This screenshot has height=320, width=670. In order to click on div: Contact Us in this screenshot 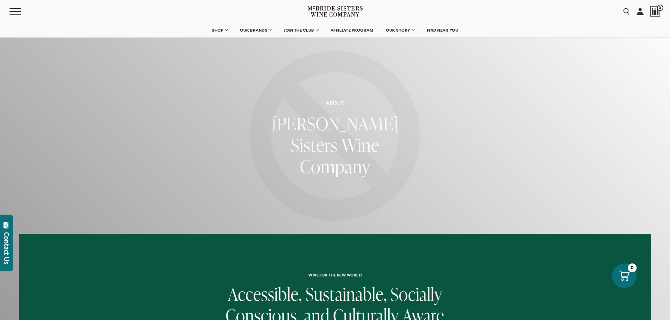, I will do `click(7, 248)`.